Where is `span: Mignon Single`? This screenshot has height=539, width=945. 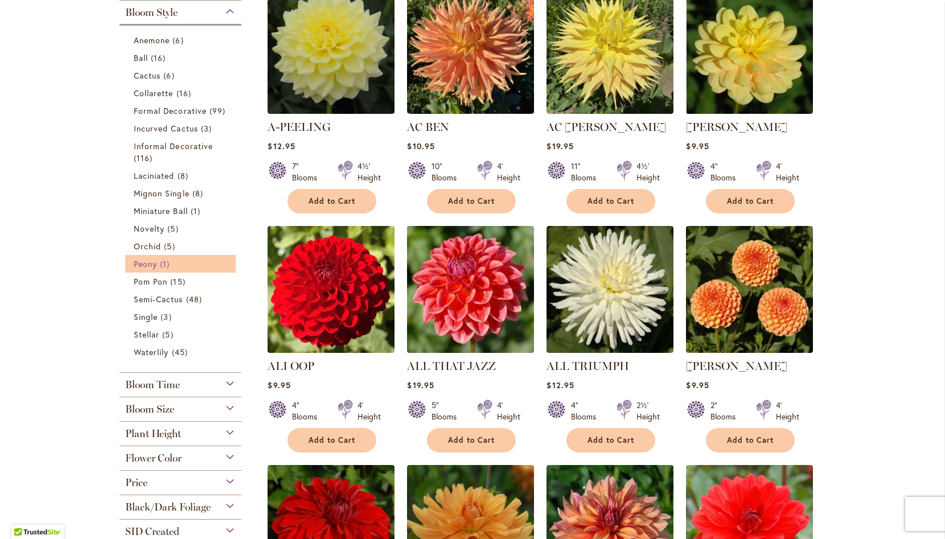 span: Mignon Single is located at coordinates (162, 193).